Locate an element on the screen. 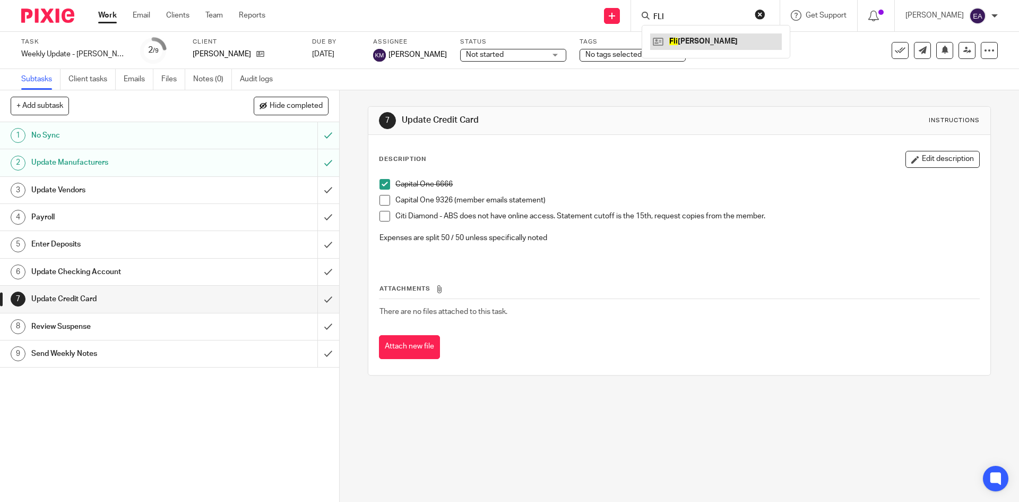 The height and width of the screenshot is (502, 1019). label: Task is located at coordinates (74, 42).